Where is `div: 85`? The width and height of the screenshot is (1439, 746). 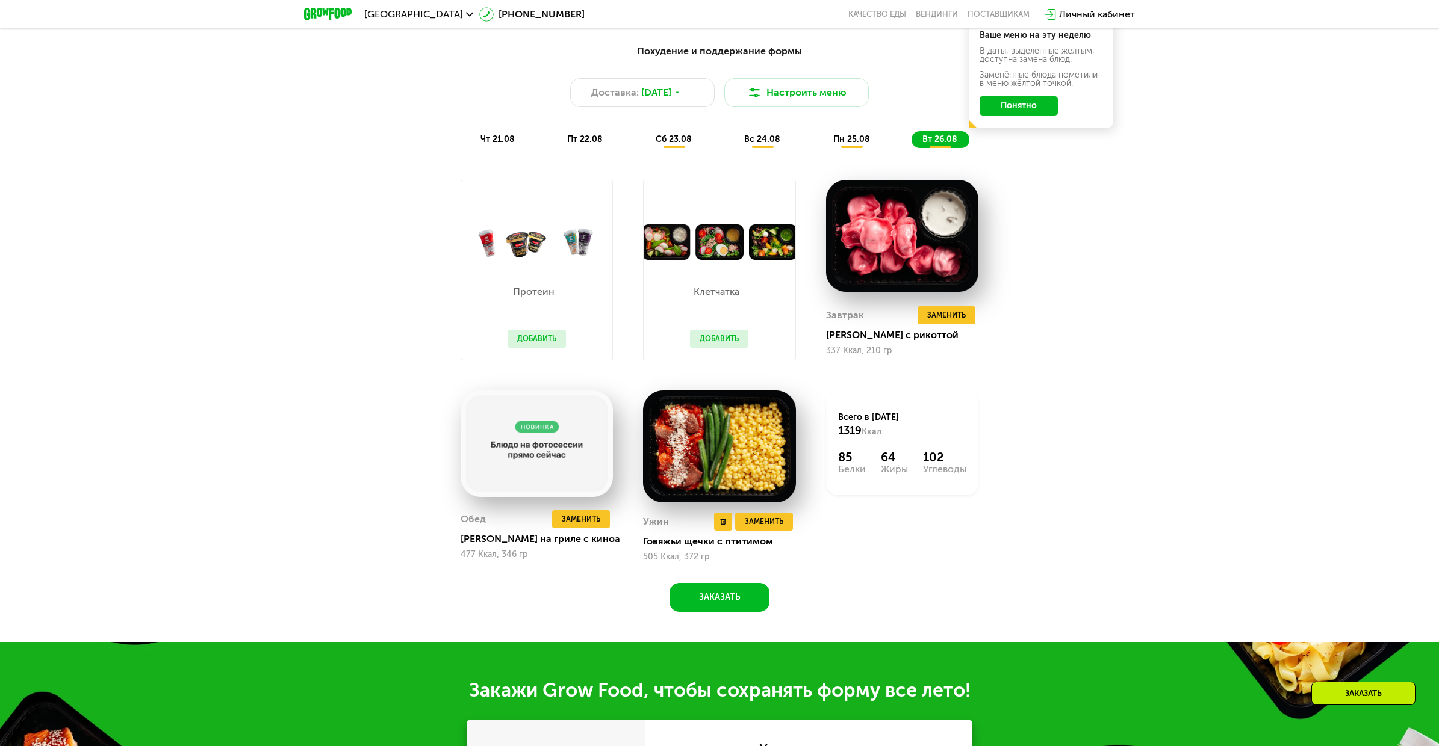
div: 85 is located at coordinates (852, 457).